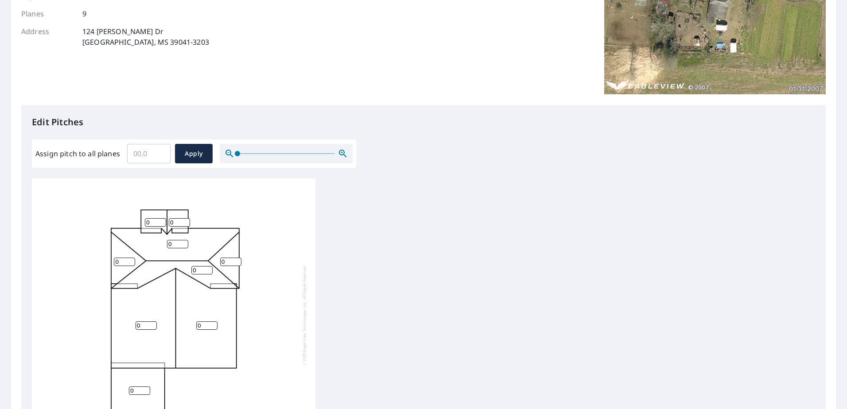  What do you see at coordinates (193, 154) in the screenshot?
I see `span: Apply` at bounding box center [193, 154].